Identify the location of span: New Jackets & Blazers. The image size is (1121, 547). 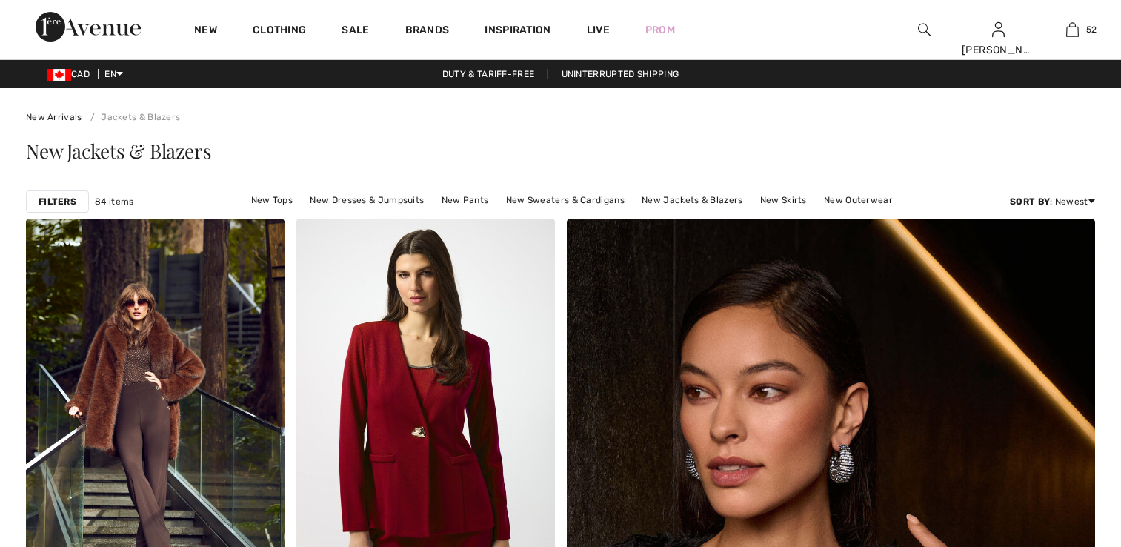
(119, 150).